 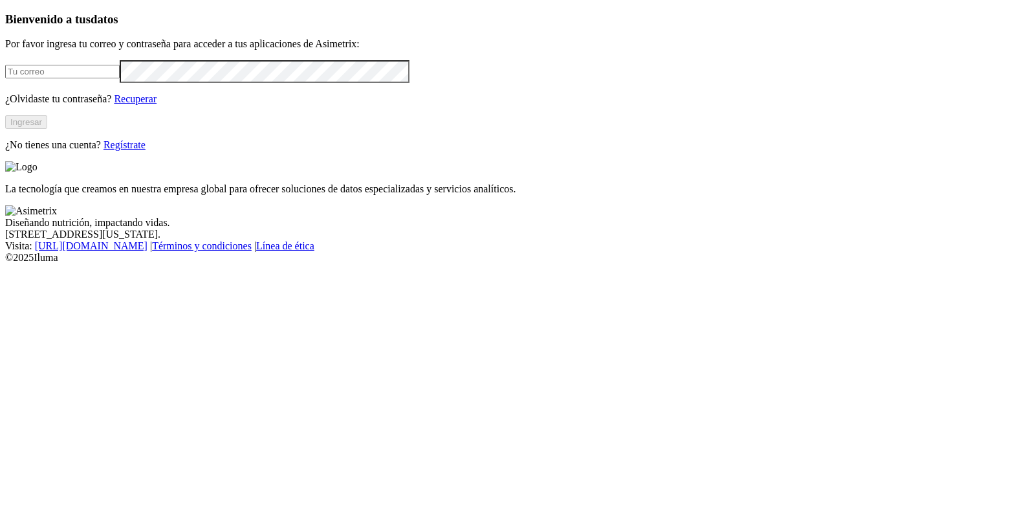 I want to click on p: La tecnología que creamos en nuestra empresa global para ofrecer soluciones de datos especializad..., so click(x=518, y=189).